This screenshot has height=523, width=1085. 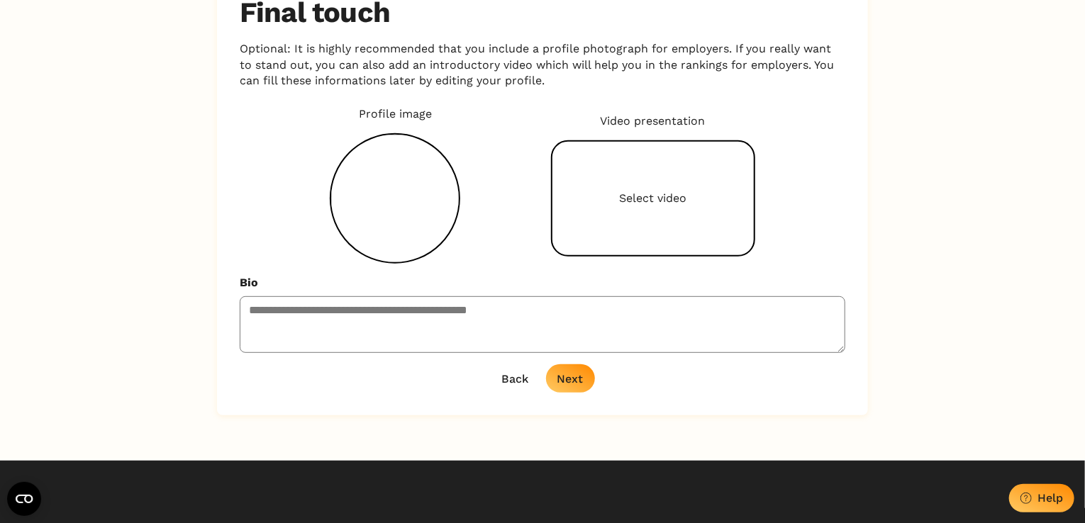 What do you see at coordinates (570, 379) in the screenshot?
I see `button: Next` at bounding box center [570, 379].